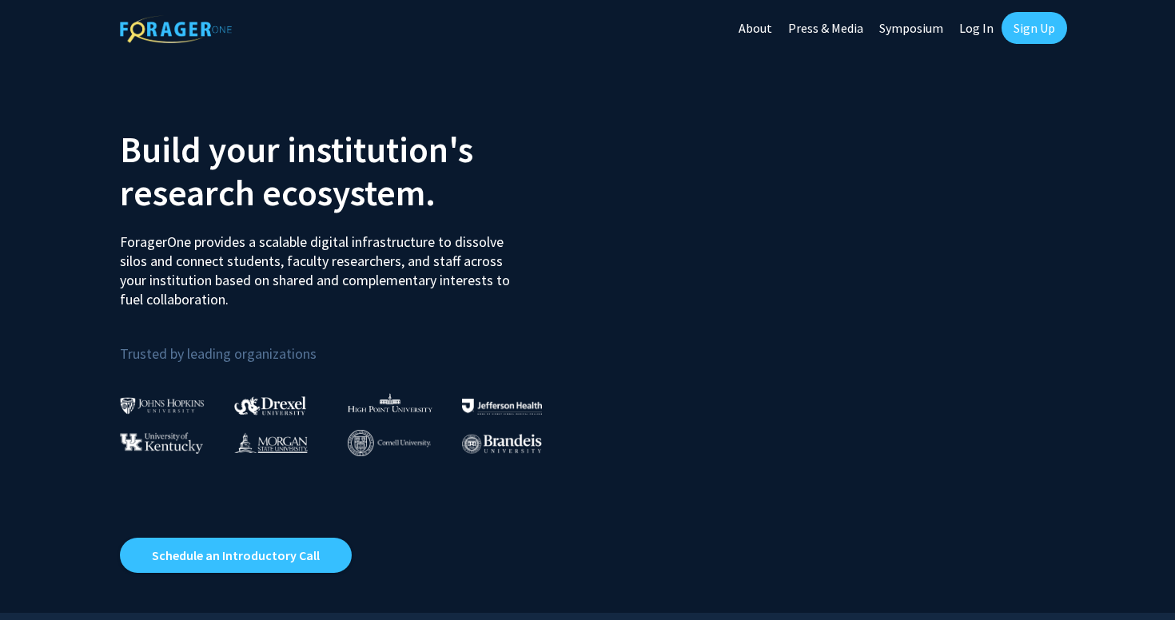 Image resolution: width=1175 pixels, height=620 pixels. What do you see at coordinates (176, 29) in the screenshot?
I see `img: ForagerOne Logo` at bounding box center [176, 29].